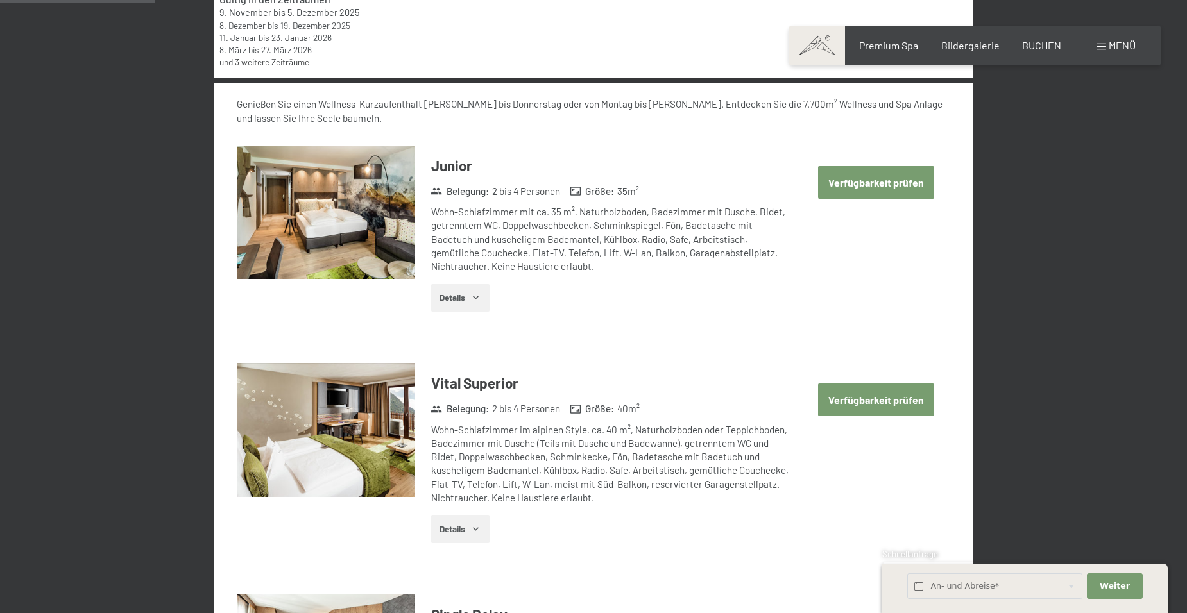  What do you see at coordinates (628, 191) in the screenshot?
I see `span: 35 m²` at bounding box center [628, 191].